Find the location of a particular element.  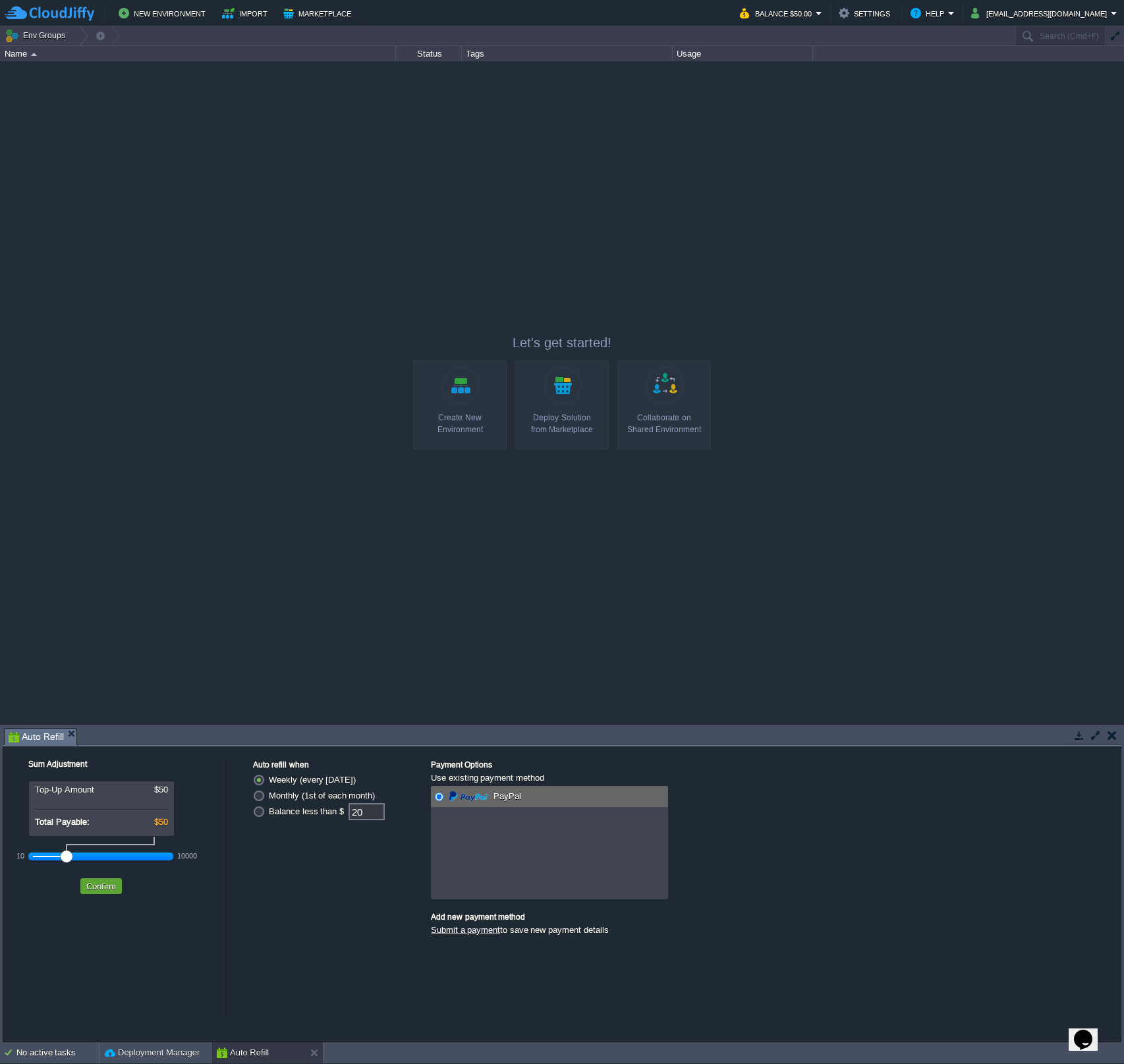

span: Auto Refill is located at coordinates (37, 737).